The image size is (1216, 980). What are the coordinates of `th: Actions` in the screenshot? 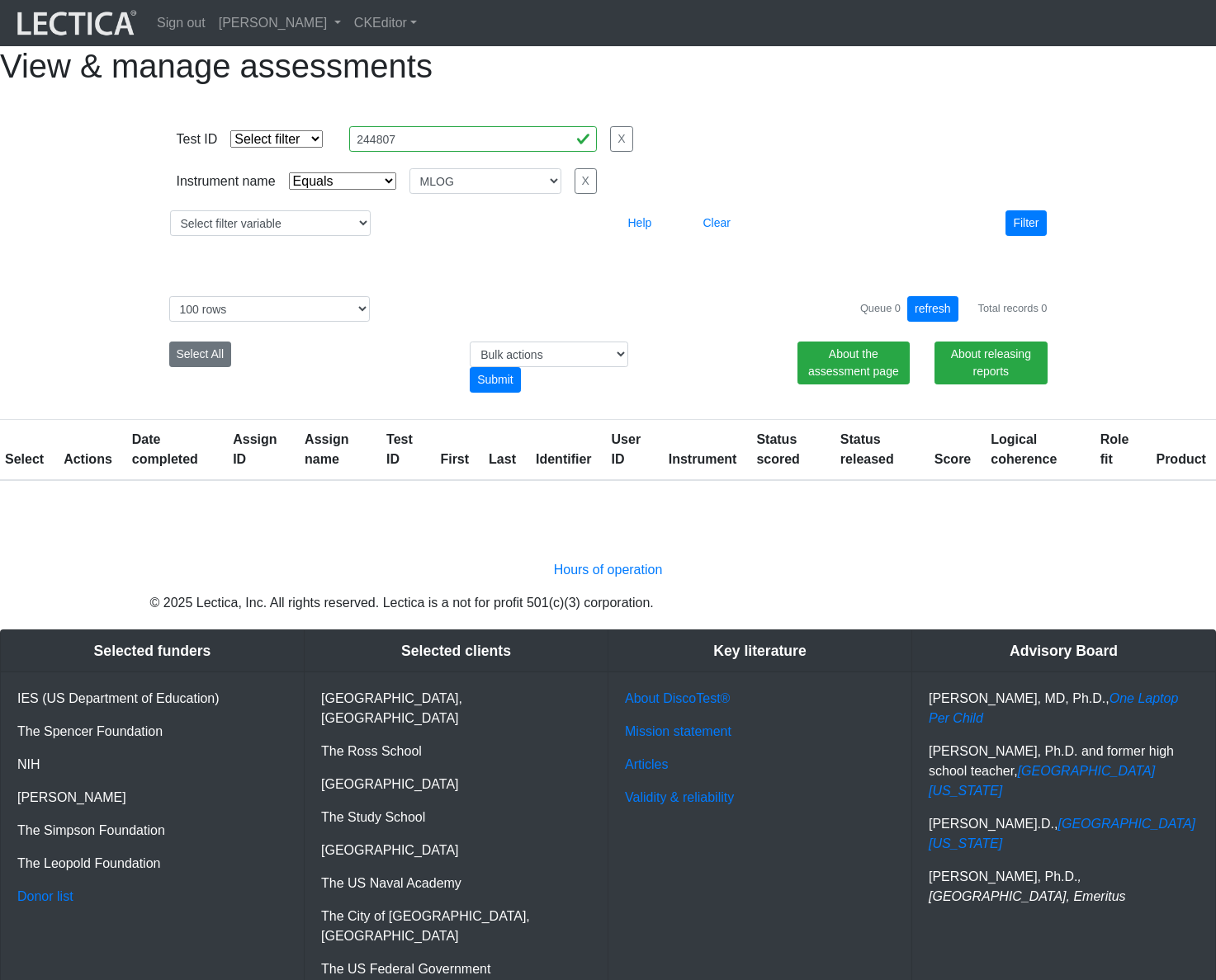 It's located at (87, 450).